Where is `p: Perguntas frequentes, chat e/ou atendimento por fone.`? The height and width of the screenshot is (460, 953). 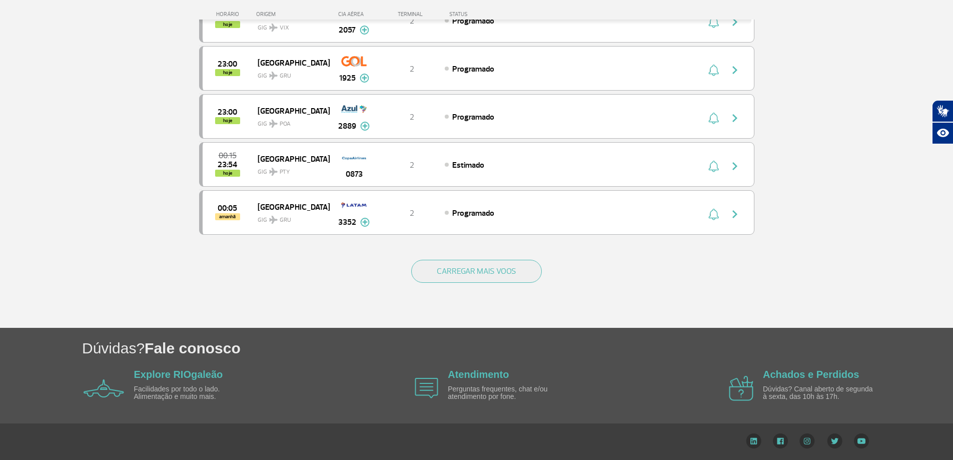
p: Perguntas frequentes, chat e/ou atendimento por fone. is located at coordinates (505, 393).